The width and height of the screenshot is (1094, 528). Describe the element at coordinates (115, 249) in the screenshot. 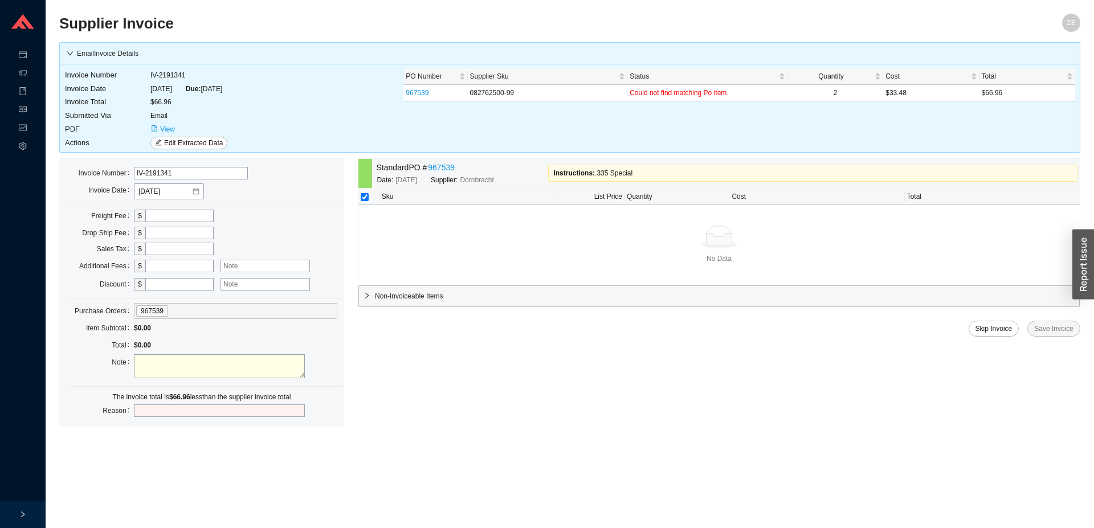

I see `label: Sales Tax` at that location.